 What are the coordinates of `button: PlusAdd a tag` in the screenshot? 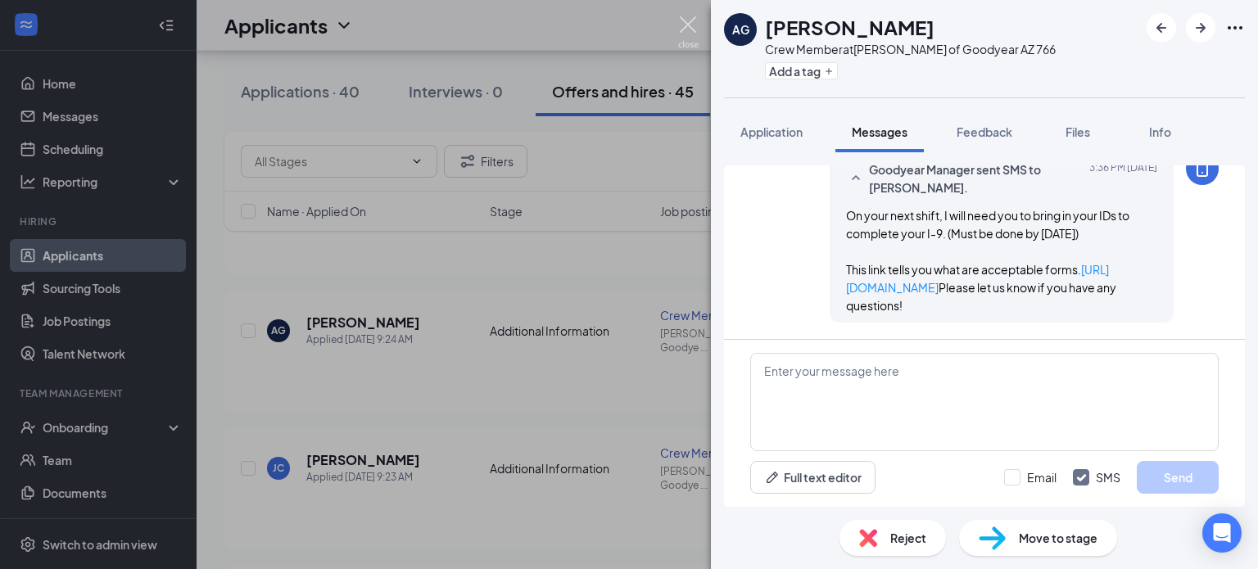 It's located at (801, 70).